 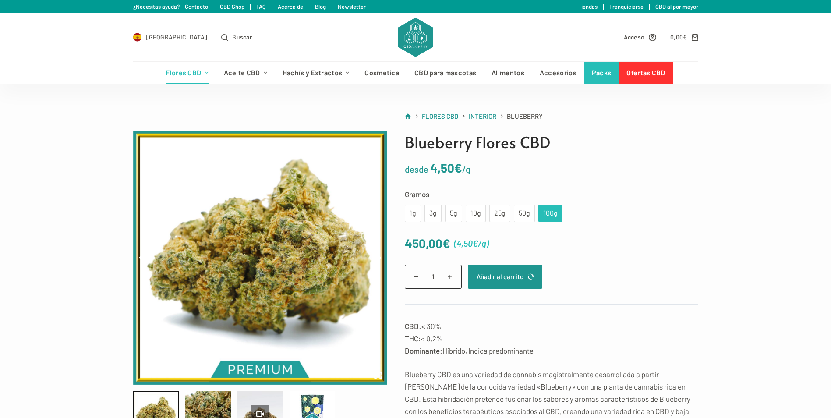 What do you see at coordinates (290, 7) in the screenshot?
I see `a: Acerca de` at bounding box center [290, 7].